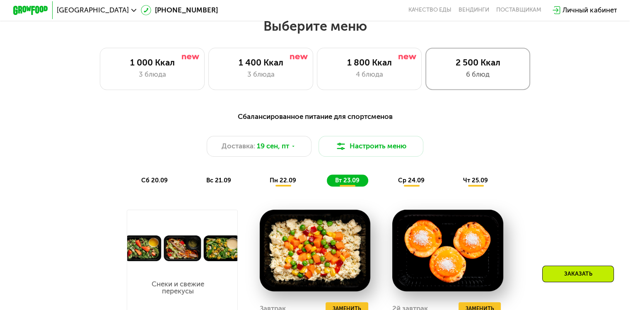 The width and height of the screenshot is (630, 310). What do you see at coordinates (478, 62) in the screenshot?
I see `div: 2 500 Ккал` at bounding box center [478, 62].